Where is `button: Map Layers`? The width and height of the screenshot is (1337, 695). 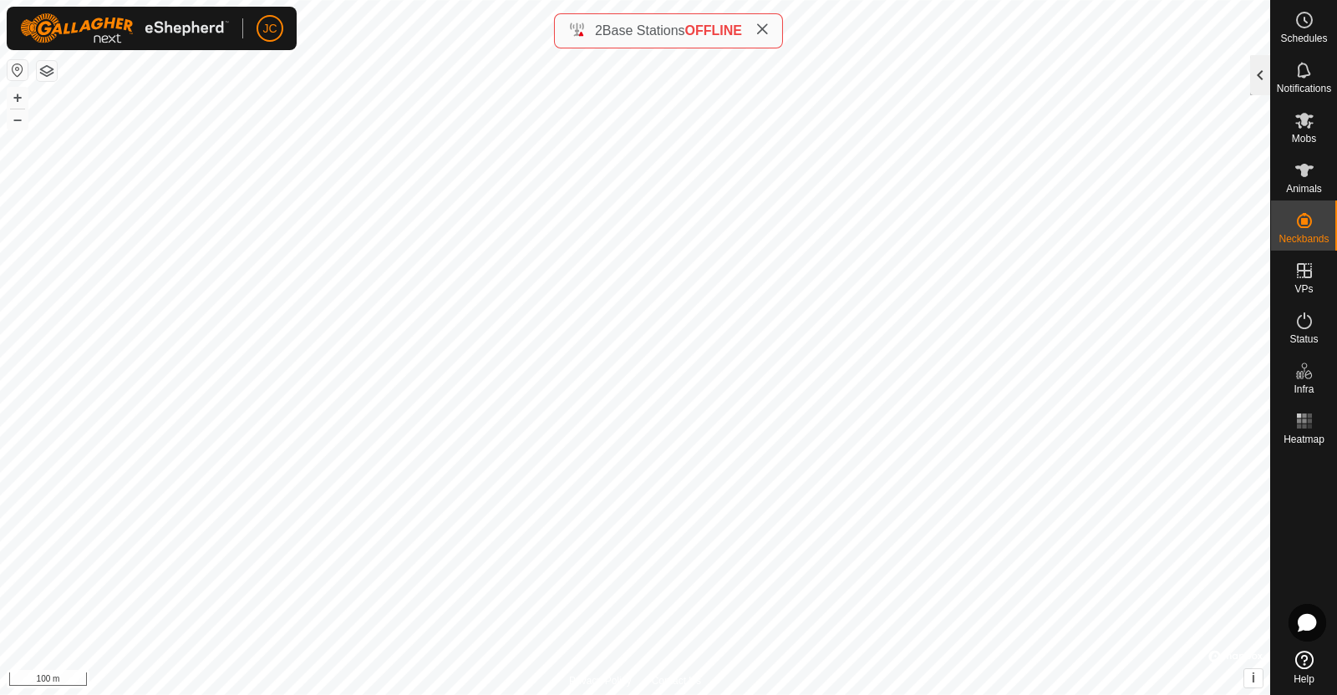 button: Map Layers is located at coordinates (47, 71).